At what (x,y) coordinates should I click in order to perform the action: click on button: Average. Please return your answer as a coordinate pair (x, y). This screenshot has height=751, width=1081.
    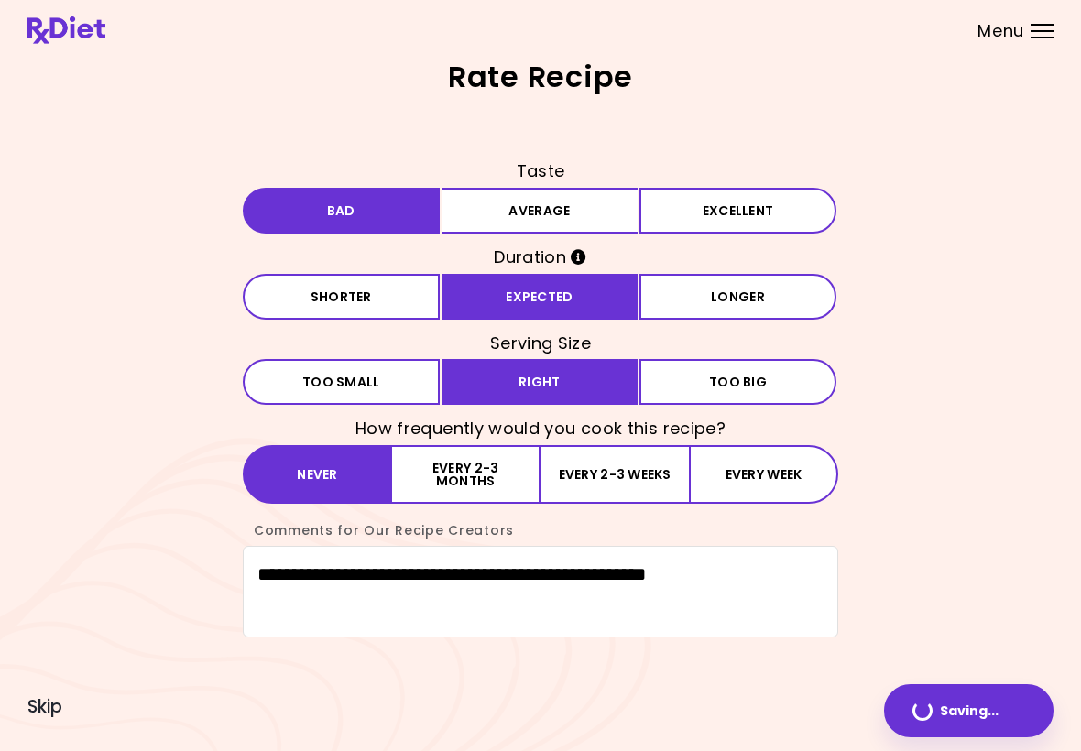
    Looking at the image, I should click on (539, 211).